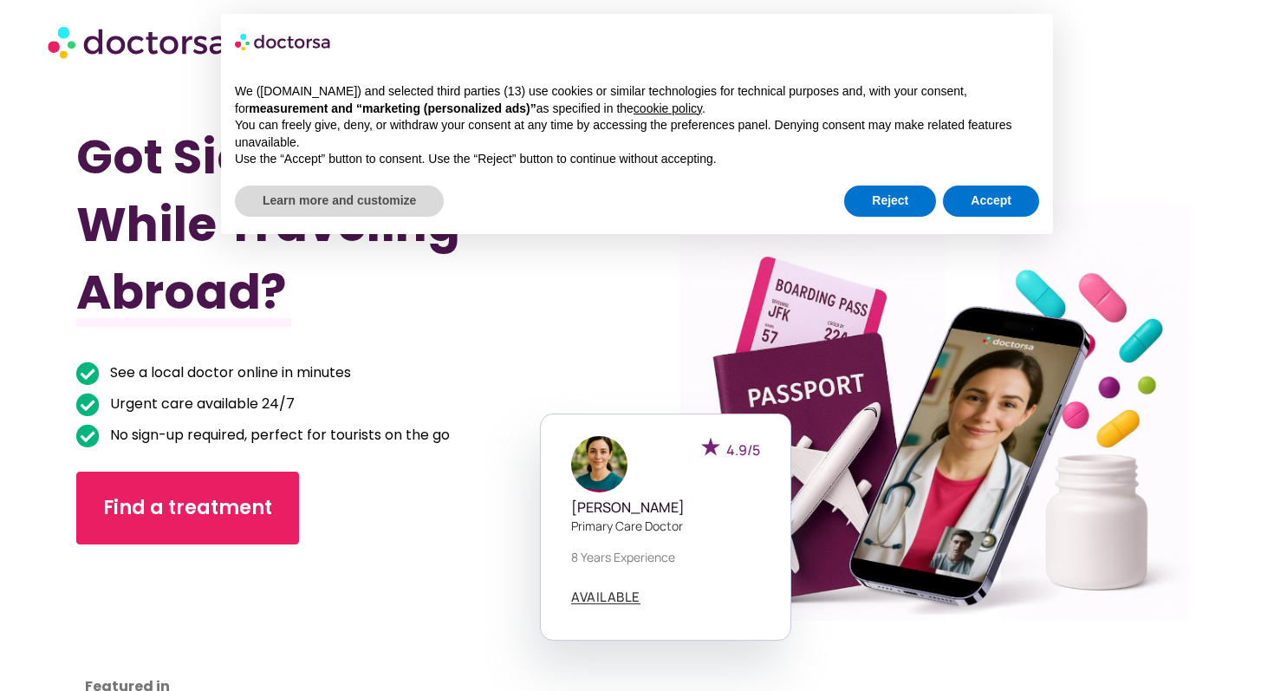 This screenshot has height=691, width=1274. What do you see at coordinates (991, 201) in the screenshot?
I see `button: Accept` at bounding box center [991, 201].